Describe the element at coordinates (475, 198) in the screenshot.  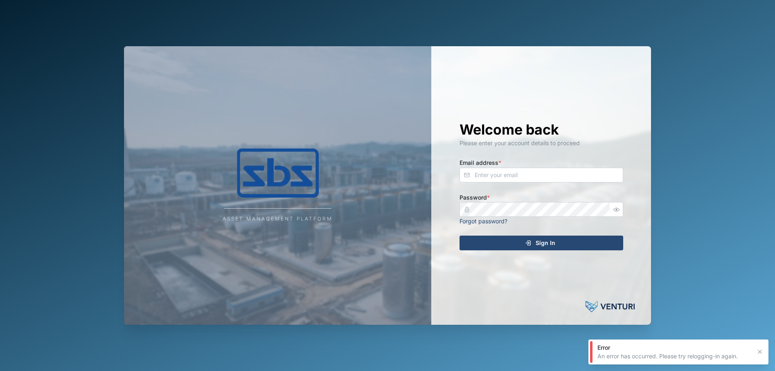
I see `label: Password` at that location.